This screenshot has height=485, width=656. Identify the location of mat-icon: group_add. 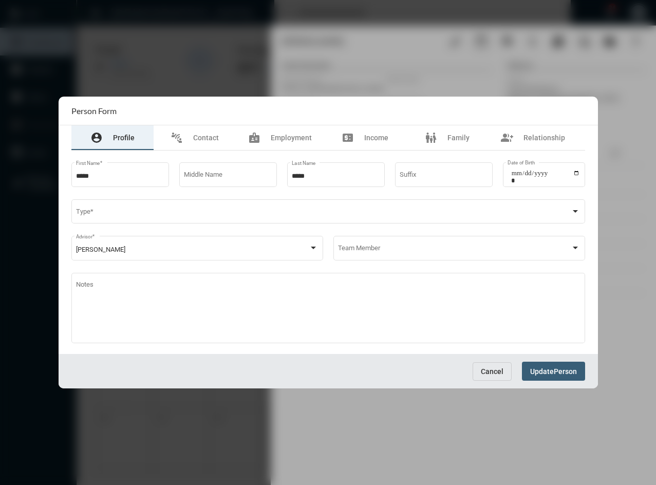
(507, 138).